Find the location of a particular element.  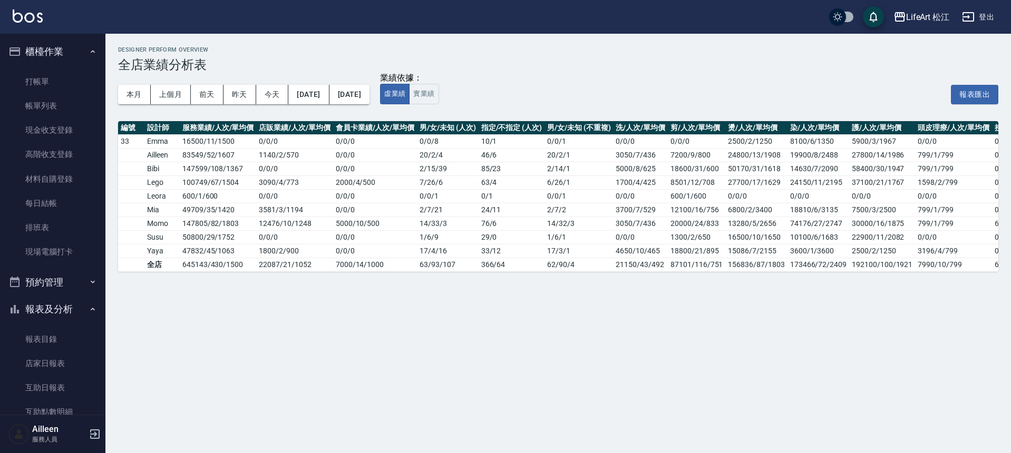

td: 192100/100/1921 is located at coordinates (882, 265).